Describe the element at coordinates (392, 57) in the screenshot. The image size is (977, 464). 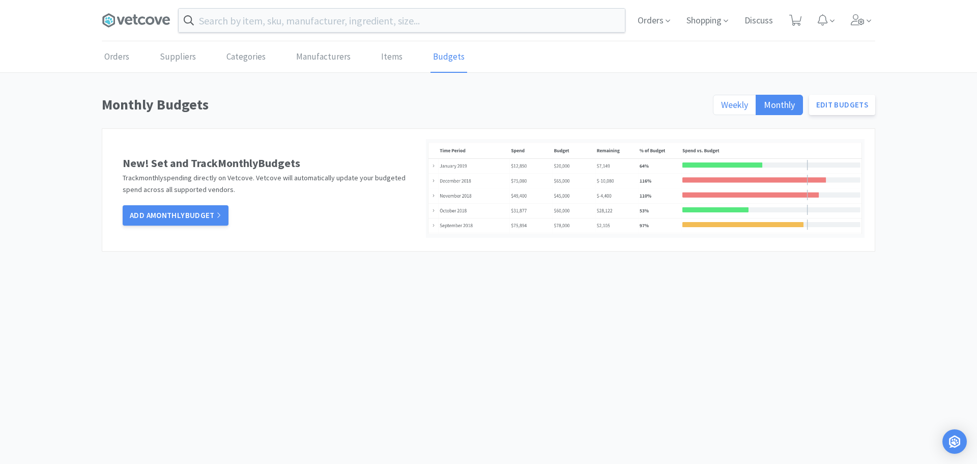
I see `a: Items` at that location.